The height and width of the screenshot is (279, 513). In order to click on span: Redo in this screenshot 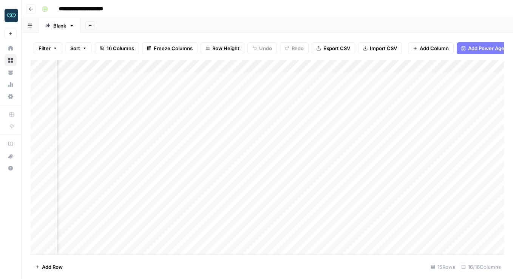, I will do `click(298, 48)`.